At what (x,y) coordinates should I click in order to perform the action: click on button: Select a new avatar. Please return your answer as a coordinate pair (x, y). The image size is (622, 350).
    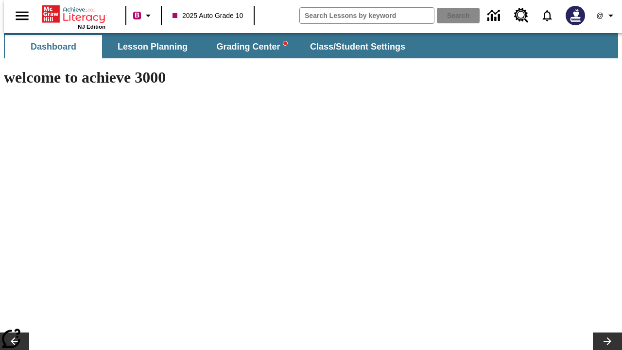
    Looking at the image, I should click on (575, 16).